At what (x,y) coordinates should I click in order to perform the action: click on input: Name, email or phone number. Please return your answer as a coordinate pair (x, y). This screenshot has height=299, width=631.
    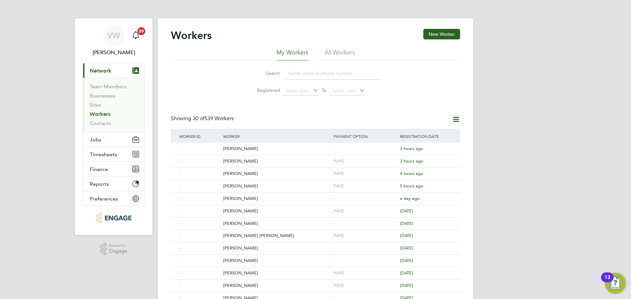
    Looking at the image, I should click on (333, 73).